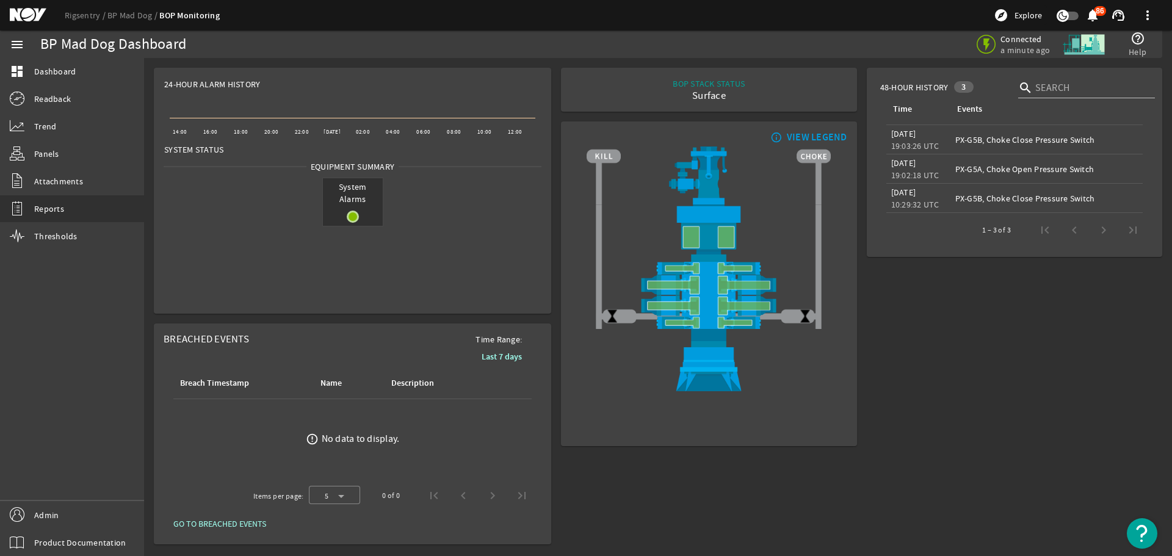 This screenshot has width=1172, height=556. Describe the element at coordinates (1118, 15) in the screenshot. I see `mat-icon: support_agent` at that location.